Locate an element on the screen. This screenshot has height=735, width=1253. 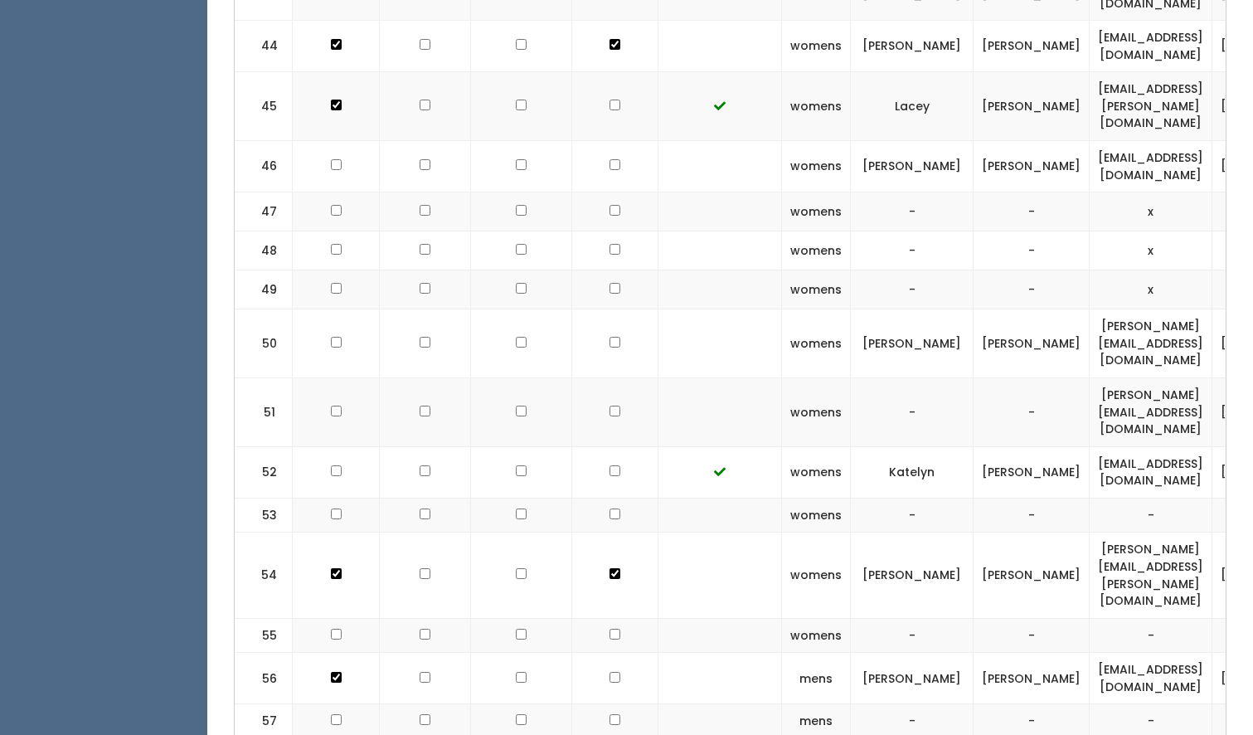
td: Lacey is located at coordinates (912, 106).